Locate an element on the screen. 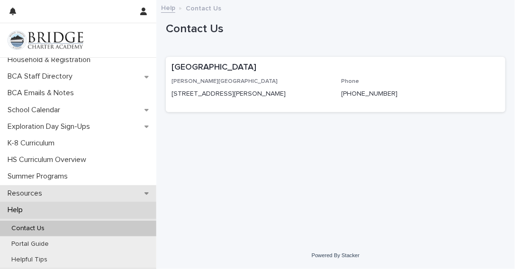 This screenshot has height=269, width=515. p: School Calendar is located at coordinates (36, 110).